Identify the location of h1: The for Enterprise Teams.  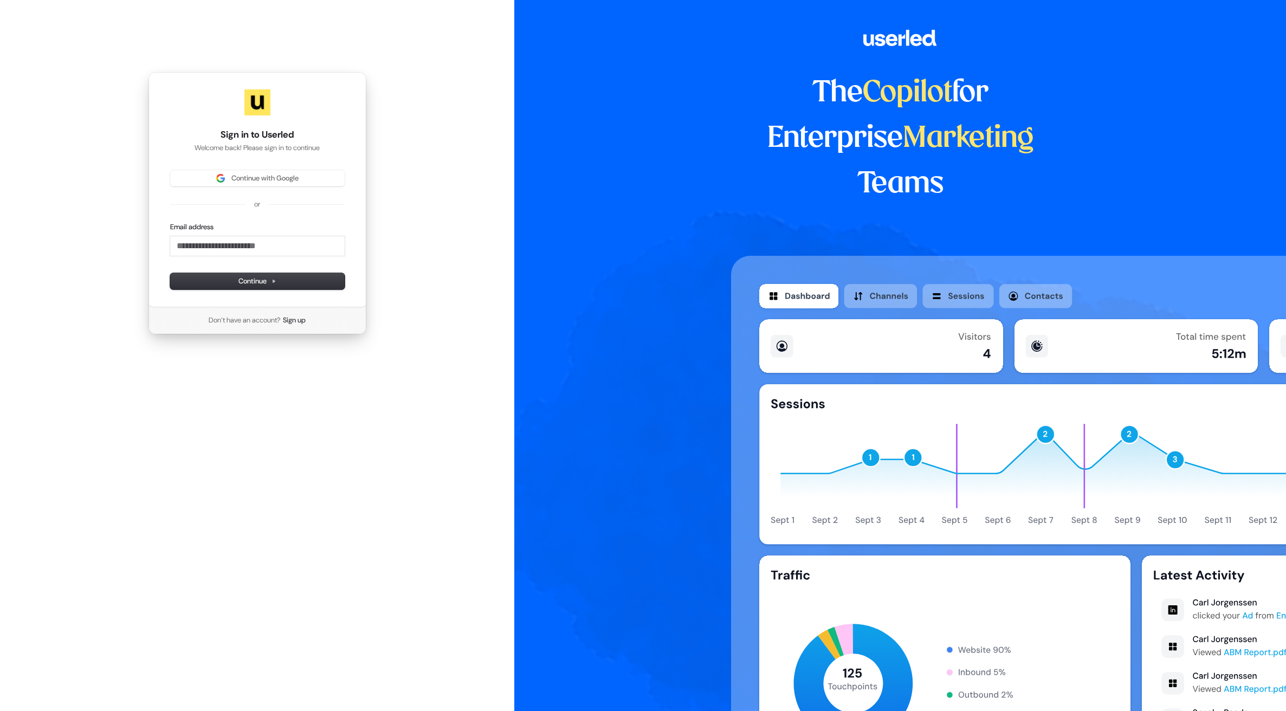
(900, 139).